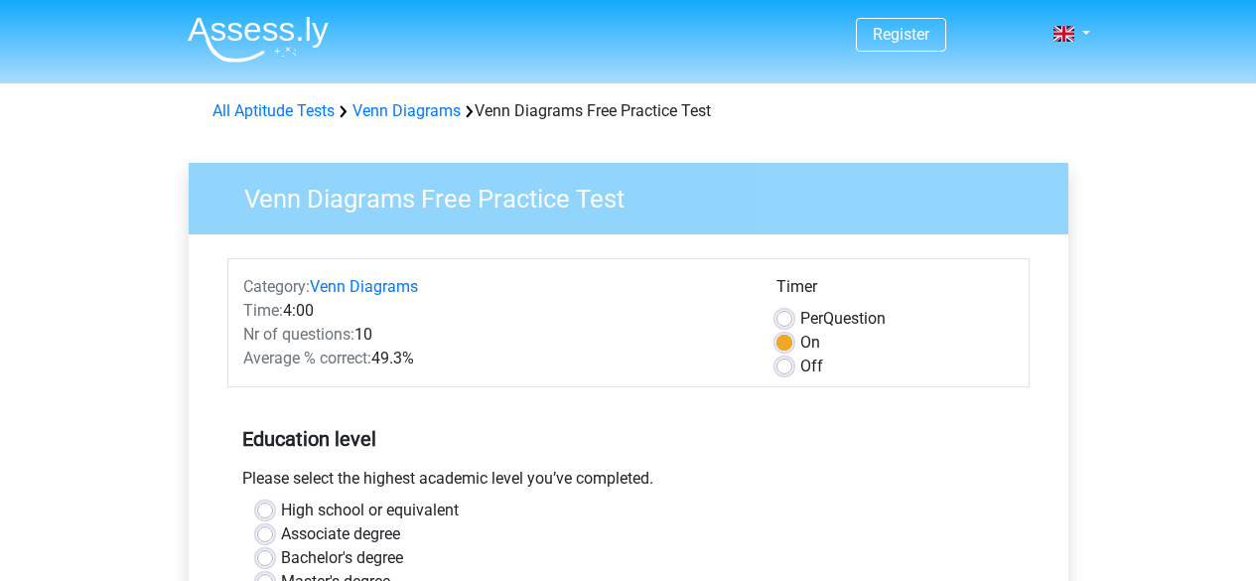 The height and width of the screenshot is (581, 1256). I want to click on label: Off, so click(811, 366).